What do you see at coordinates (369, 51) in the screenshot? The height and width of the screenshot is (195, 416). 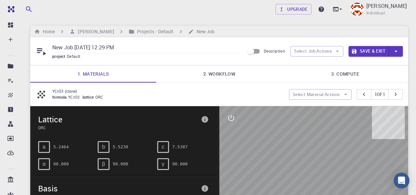 I see `button: Save & Exit` at bounding box center [369, 51].